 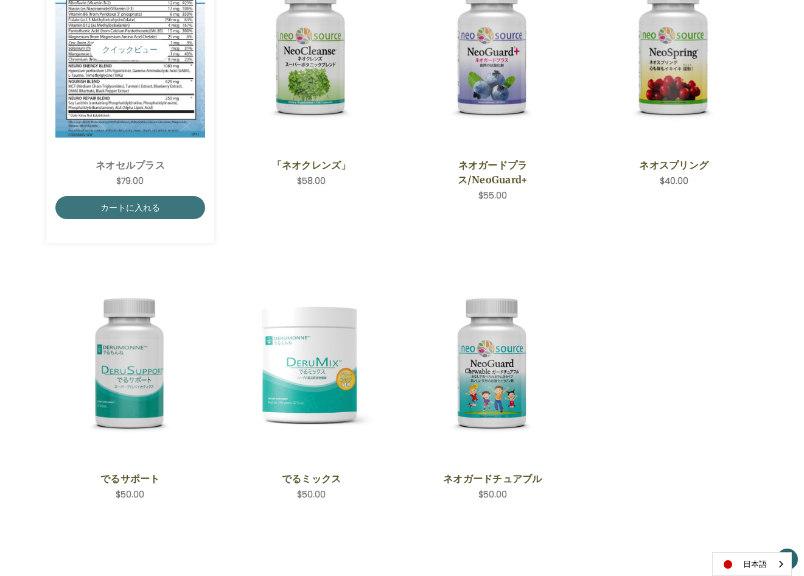 I want to click on a: ネオガードプラス/NeoGuard+, so click(x=492, y=172).